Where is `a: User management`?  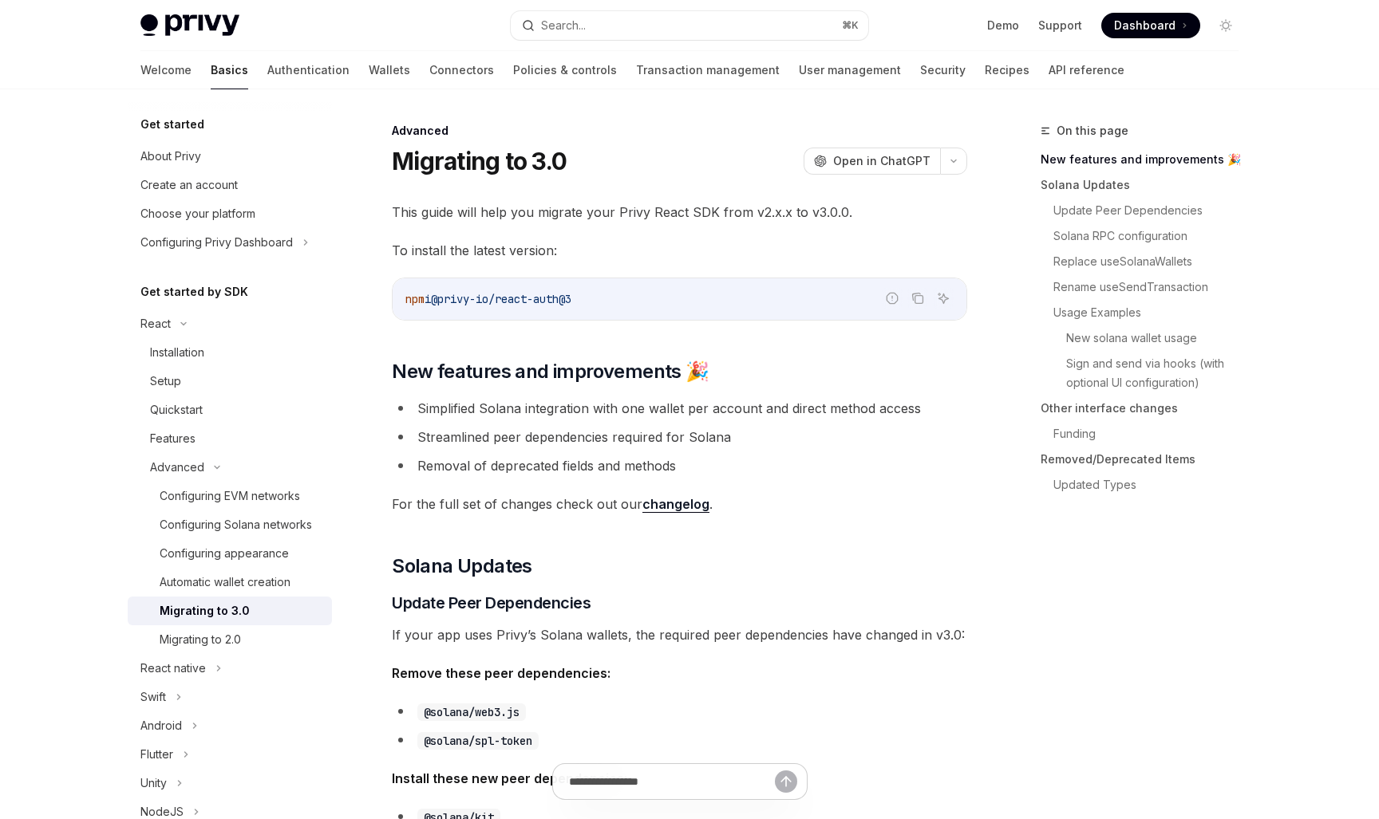
a: User management is located at coordinates (850, 70).